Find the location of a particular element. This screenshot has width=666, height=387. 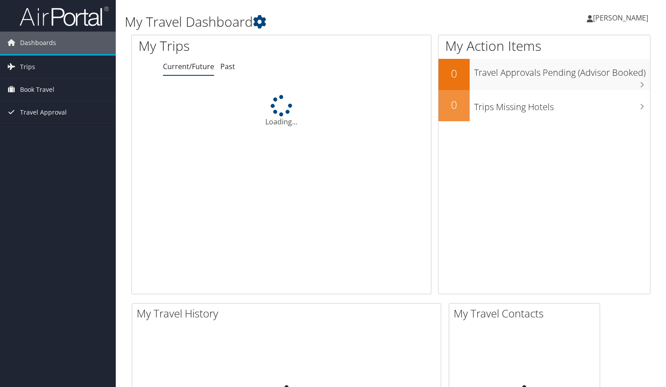

h1: My Action Items is located at coordinates (544, 46).